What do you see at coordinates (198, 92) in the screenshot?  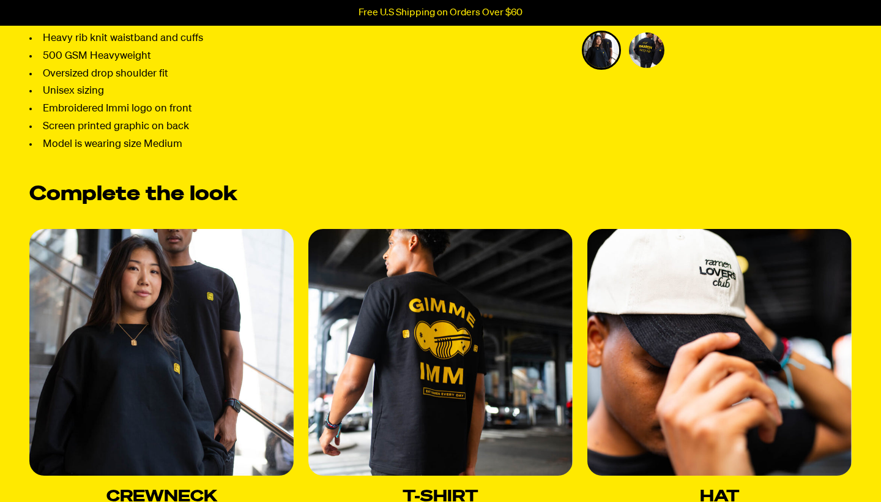 I see `li: Unisex sizing` at bounding box center [198, 92].